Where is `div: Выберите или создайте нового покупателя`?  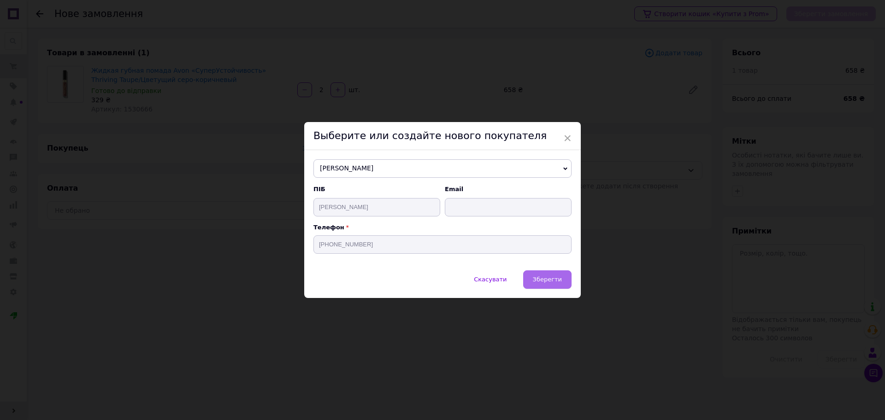
div: Выберите или создайте нового покупателя is located at coordinates (443, 136).